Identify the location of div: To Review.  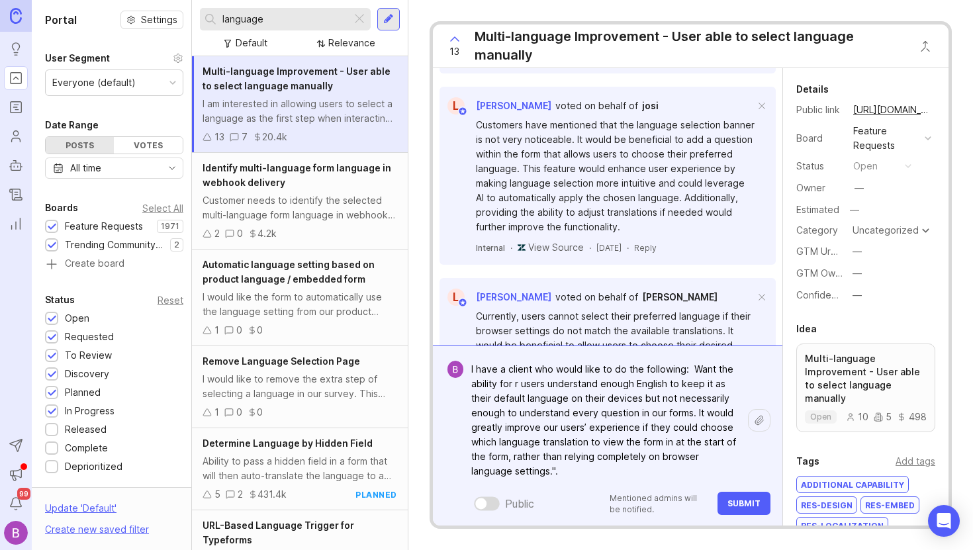
(88, 355).